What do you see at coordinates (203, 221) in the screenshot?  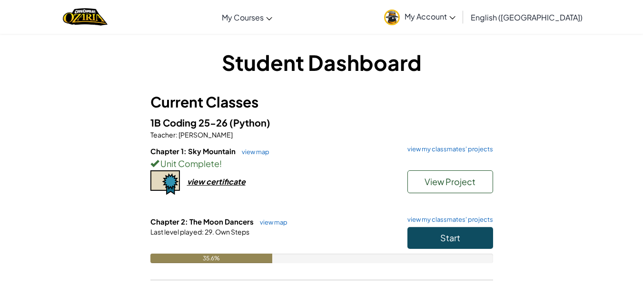 I see `span: Chapter 2: The Moon Dancers` at bounding box center [203, 221].